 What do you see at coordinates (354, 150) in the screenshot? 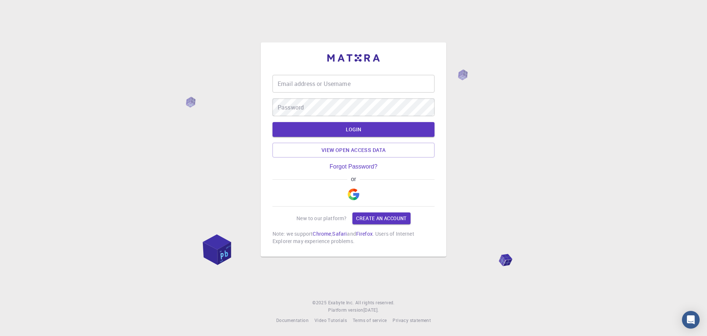
I see `a: View open access data` at bounding box center [354, 150].